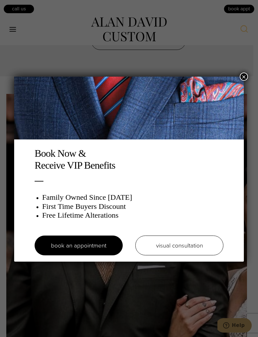 The image size is (258, 337). I want to click on button: Close, so click(243, 77).